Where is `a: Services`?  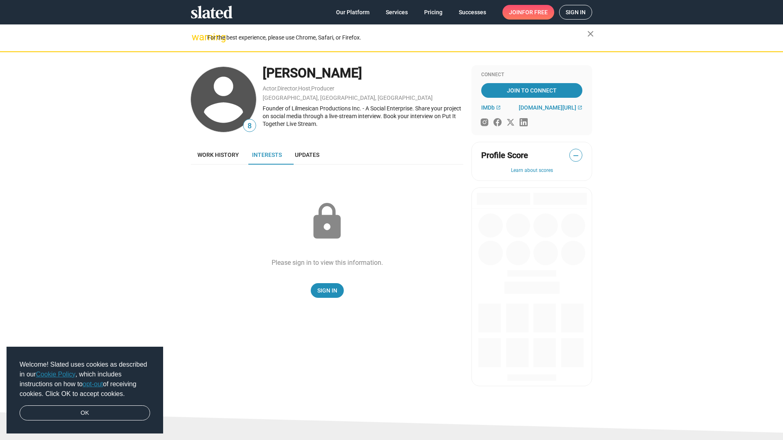 a: Services is located at coordinates (397, 12).